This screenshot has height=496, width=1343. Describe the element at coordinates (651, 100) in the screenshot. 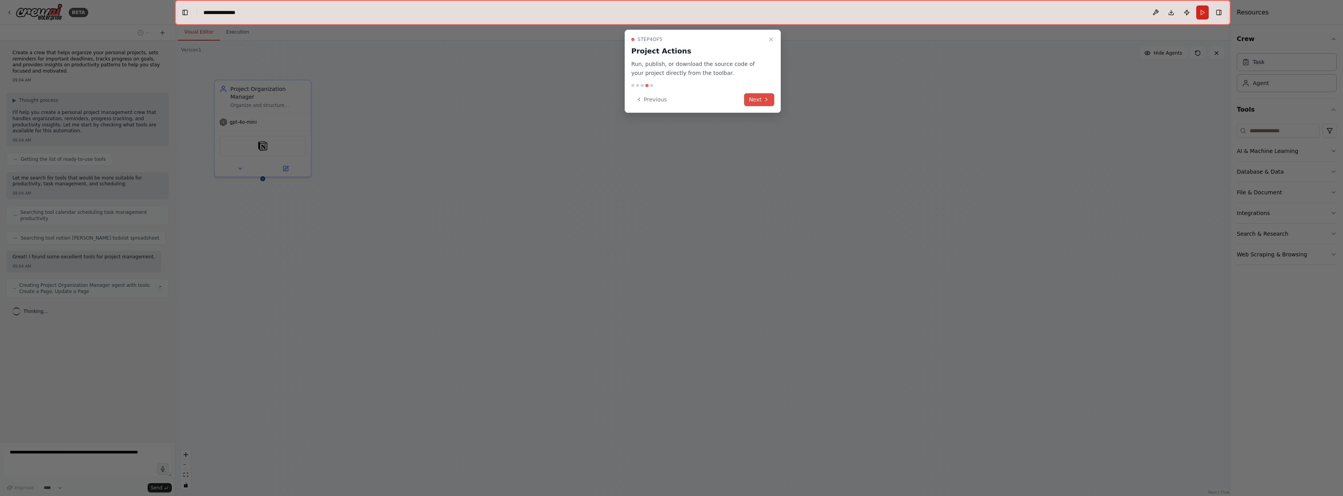

I see `button: Previous` at that location.